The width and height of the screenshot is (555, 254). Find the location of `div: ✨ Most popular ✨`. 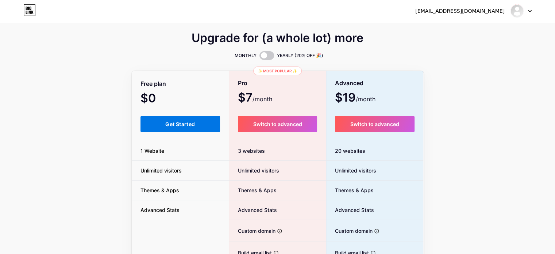

div: ✨ Most popular ✨ is located at coordinates (277, 71).